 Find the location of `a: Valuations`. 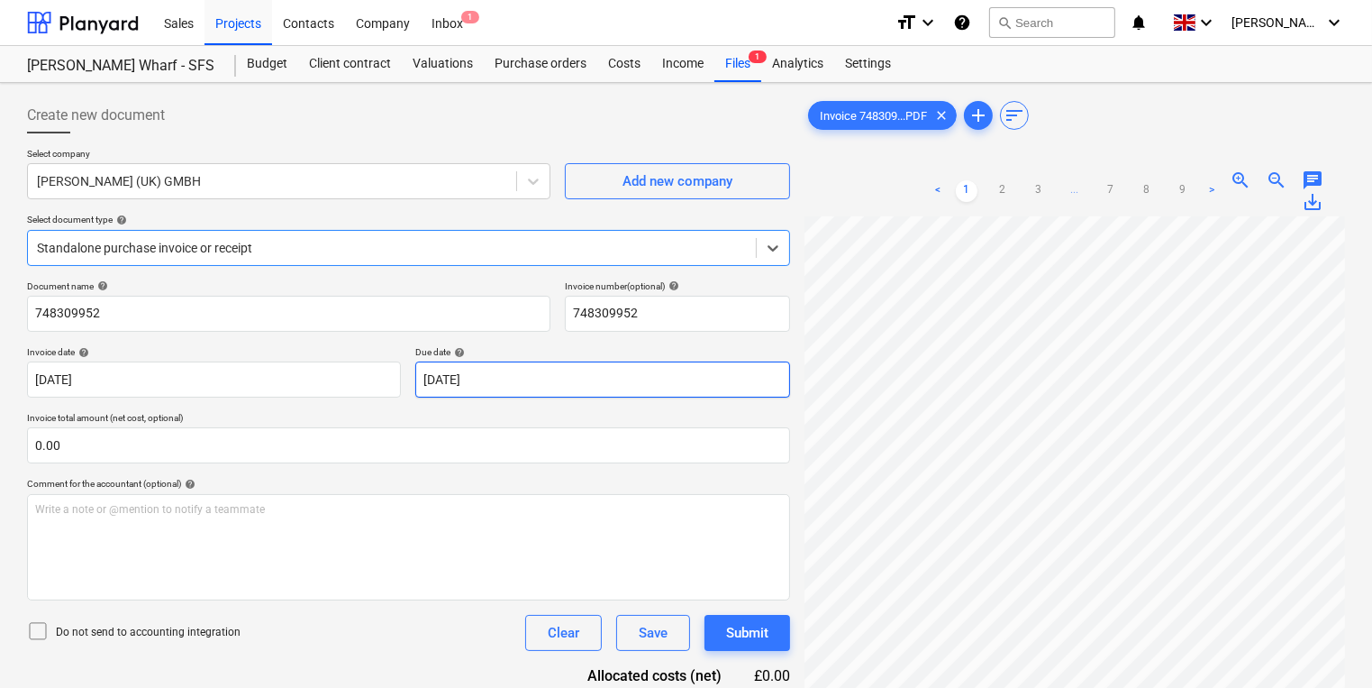

a: Valuations is located at coordinates (442, 64).